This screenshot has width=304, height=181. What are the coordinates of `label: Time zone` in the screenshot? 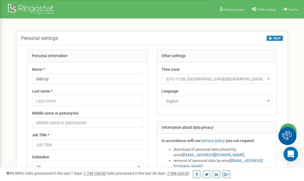 It's located at (171, 69).